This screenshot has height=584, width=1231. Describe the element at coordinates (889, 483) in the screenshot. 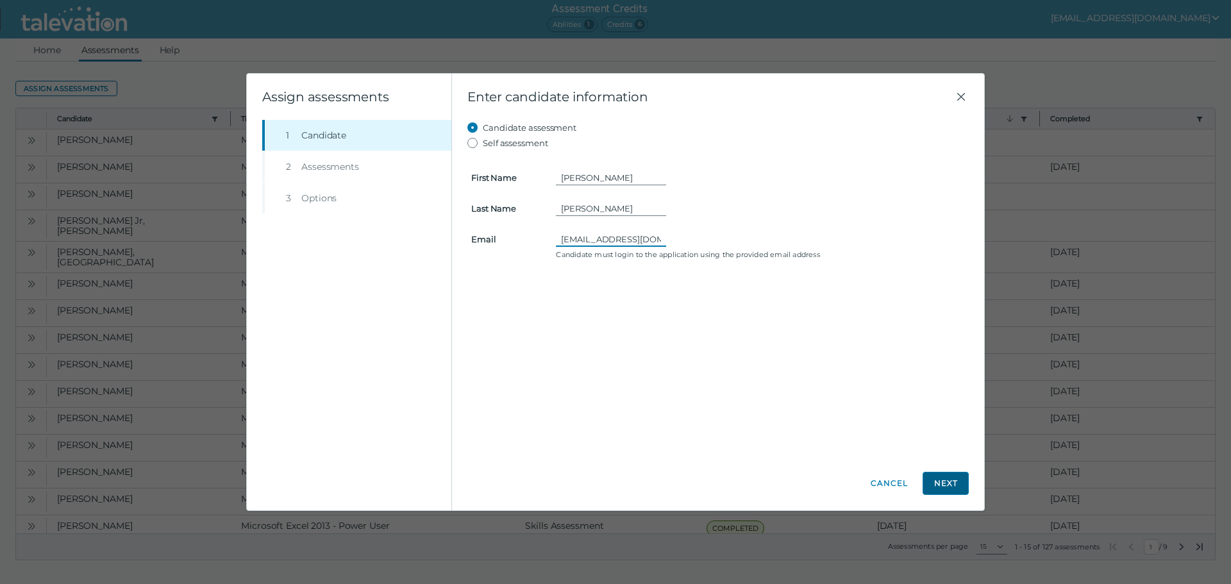

I see `button: Cancel` at that location.